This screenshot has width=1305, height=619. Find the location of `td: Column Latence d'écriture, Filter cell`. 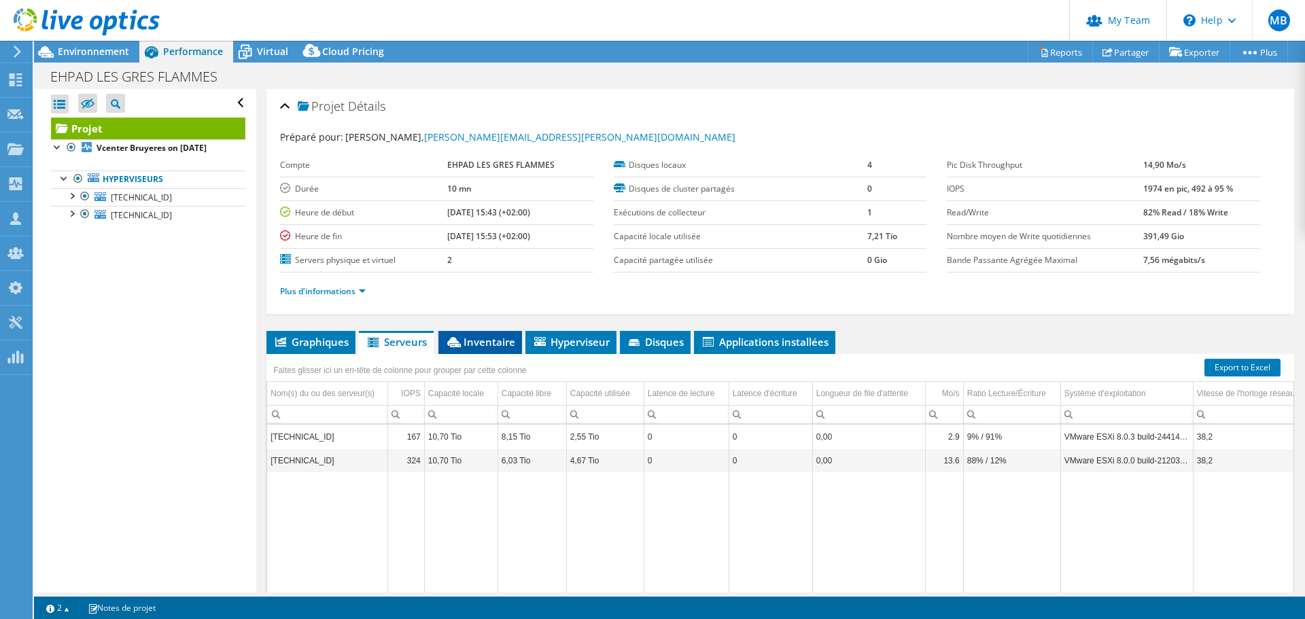

td: Column Latence d'écriture, Filter cell is located at coordinates (770, 414).